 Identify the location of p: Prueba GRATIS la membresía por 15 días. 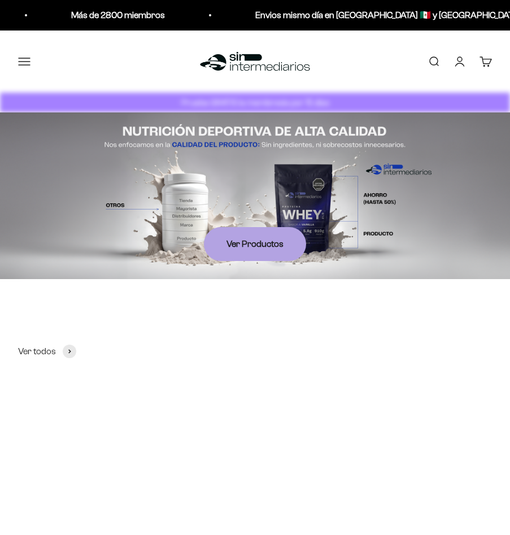
(256, 102).